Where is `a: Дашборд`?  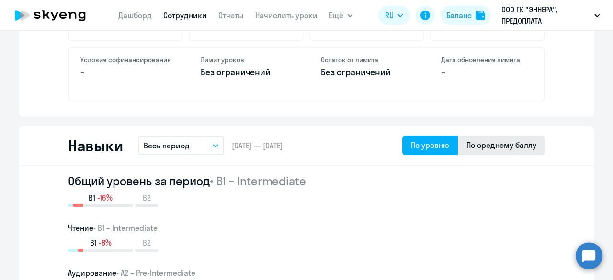 a: Дашборд is located at coordinates (135, 15).